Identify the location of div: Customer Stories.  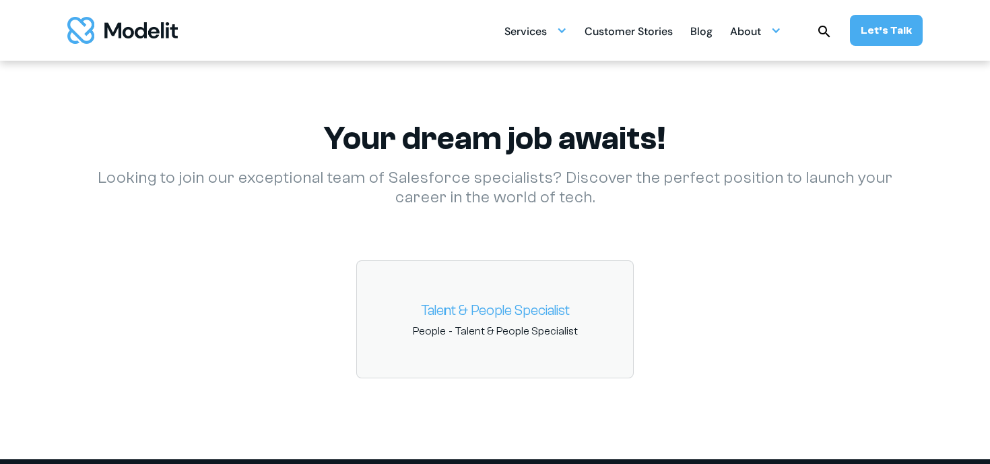
(629, 32).